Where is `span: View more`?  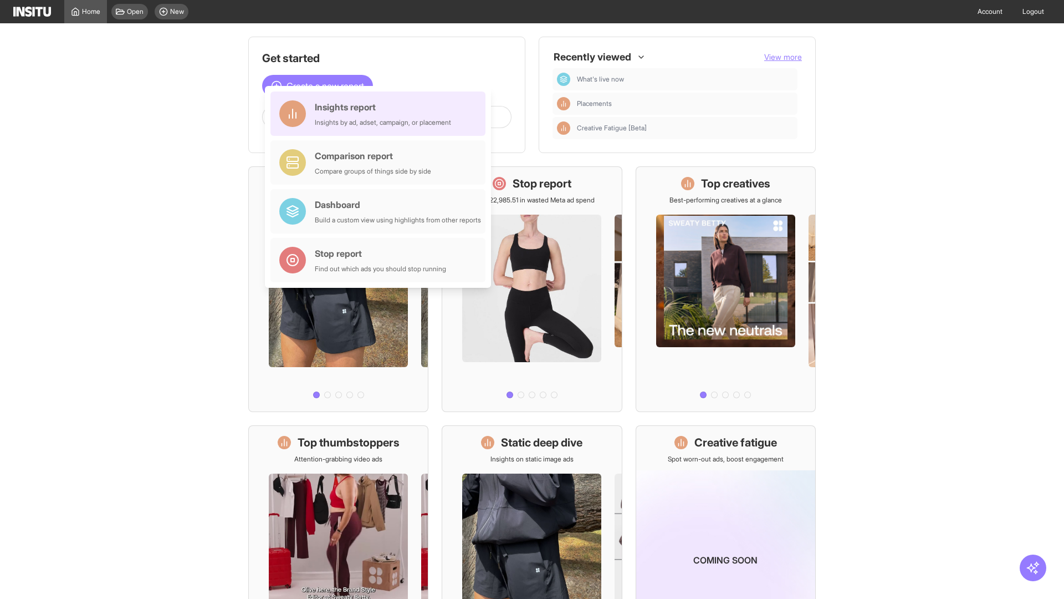
span: View more is located at coordinates (783, 57).